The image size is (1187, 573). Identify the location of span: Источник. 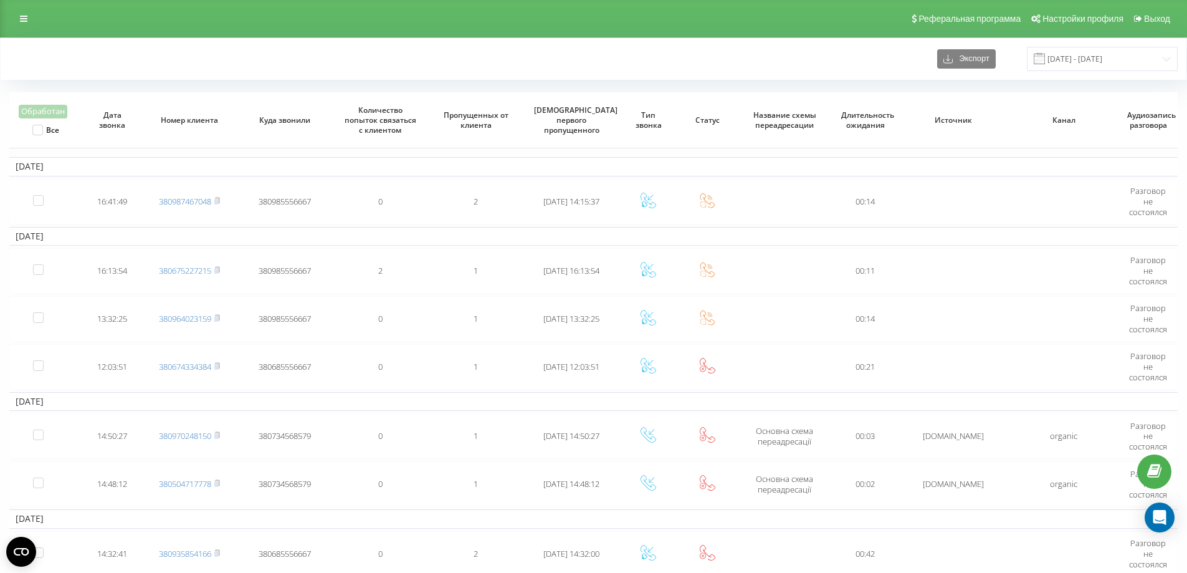
(953, 120).